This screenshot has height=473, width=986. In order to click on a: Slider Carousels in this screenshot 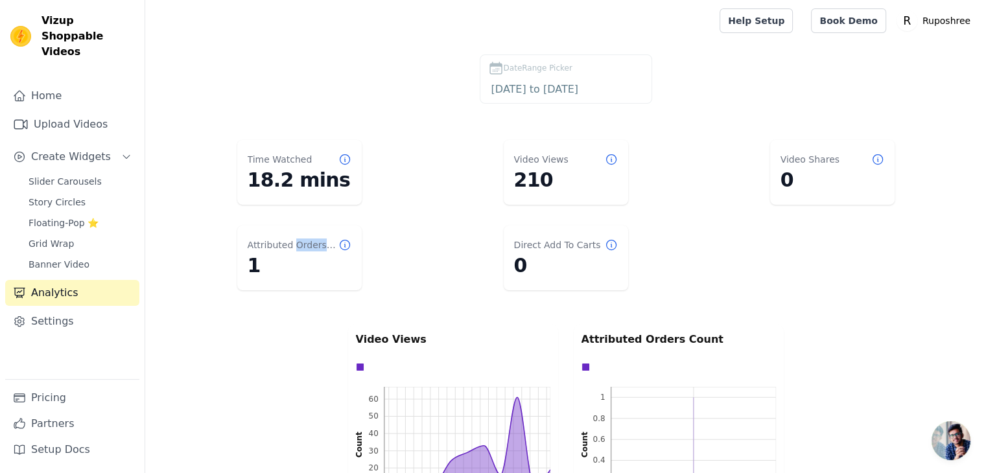, I will do `click(80, 182)`.